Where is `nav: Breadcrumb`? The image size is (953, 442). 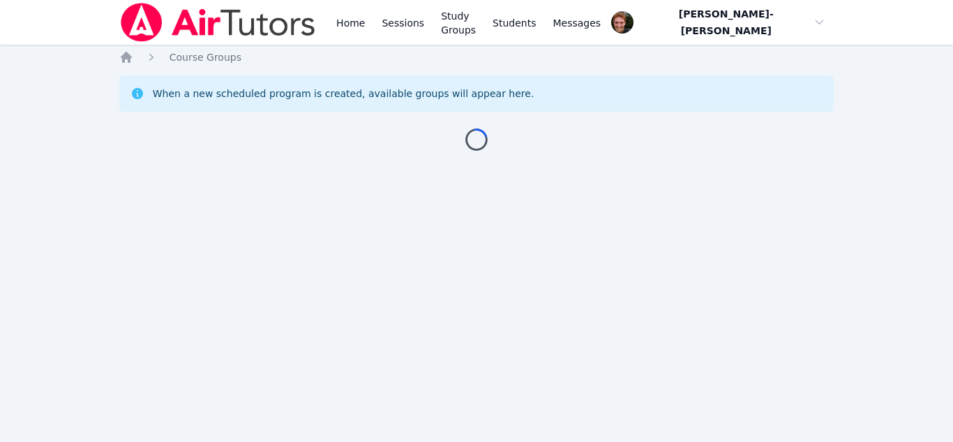
nav: Breadcrumb is located at coordinates (477, 57).